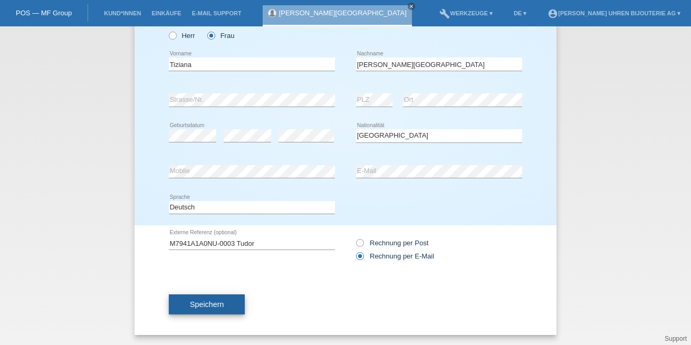 This screenshot has height=345, width=691. I want to click on a: E-Mail Support, so click(217, 13).